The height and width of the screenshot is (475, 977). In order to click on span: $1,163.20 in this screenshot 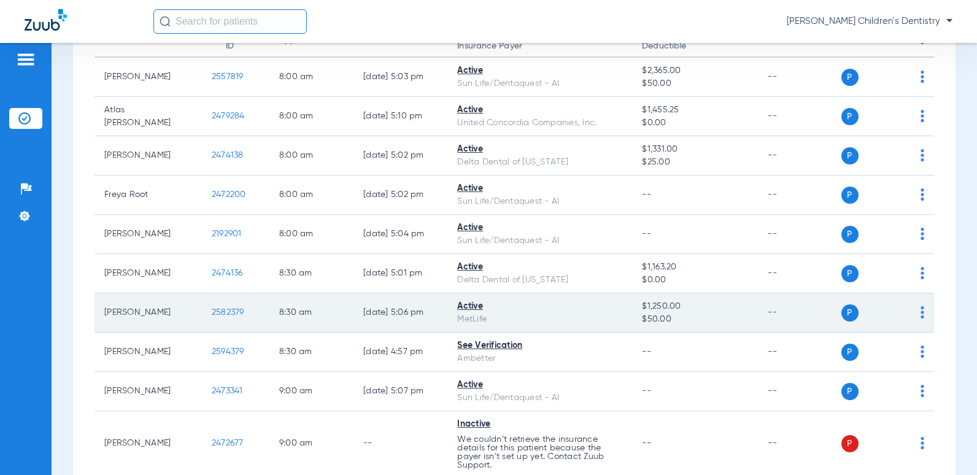, I will do `click(695, 267)`.